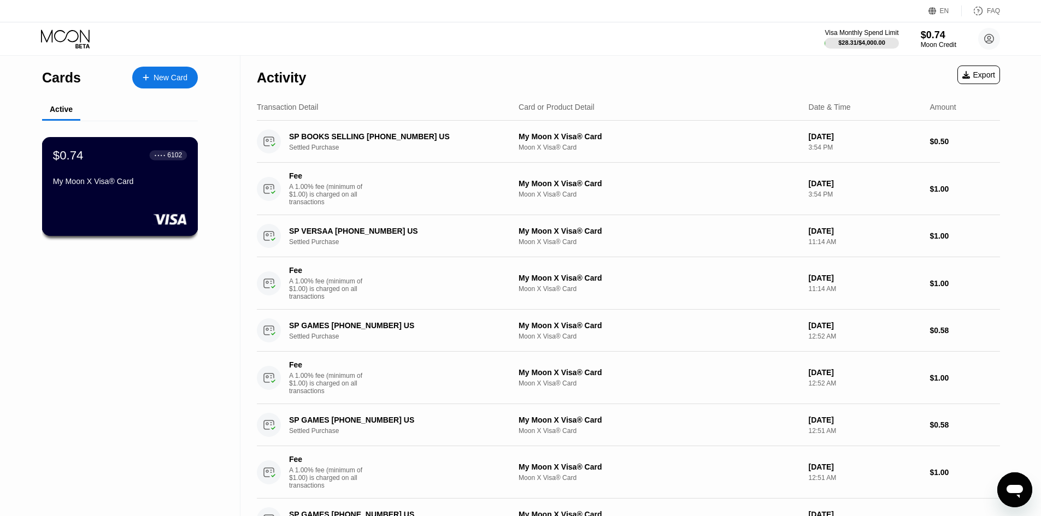 The width and height of the screenshot is (1041, 516). Describe the element at coordinates (979, 75) in the screenshot. I see `div: Export` at that location.